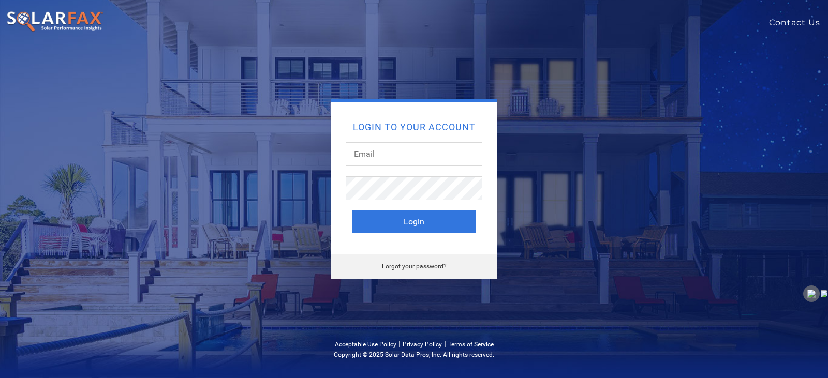 This screenshot has width=828, height=378. Describe the element at coordinates (422, 344) in the screenshot. I see `a: Privacy Policy` at that location.